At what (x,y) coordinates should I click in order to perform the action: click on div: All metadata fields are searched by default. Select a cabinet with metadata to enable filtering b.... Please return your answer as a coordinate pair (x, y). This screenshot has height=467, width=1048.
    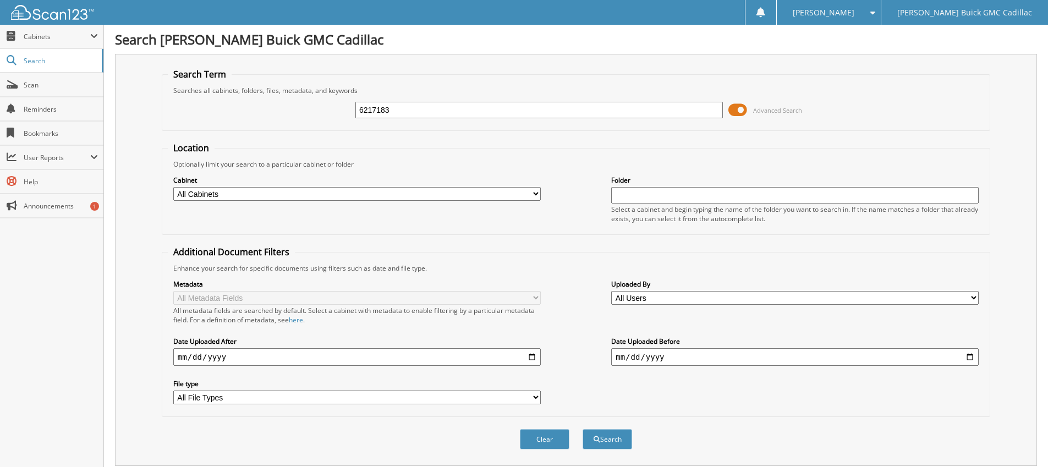
    Looking at the image, I should click on (357, 315).